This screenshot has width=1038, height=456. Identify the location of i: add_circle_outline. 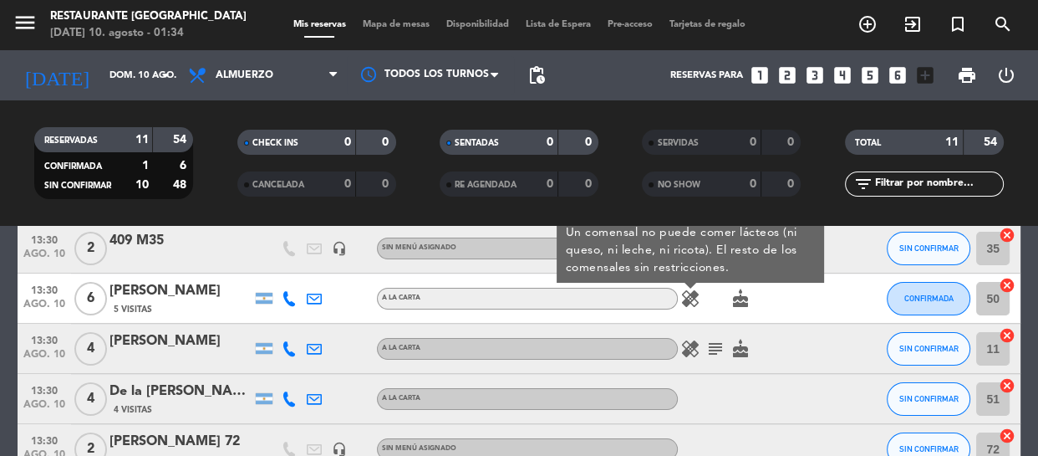
(868, 24).